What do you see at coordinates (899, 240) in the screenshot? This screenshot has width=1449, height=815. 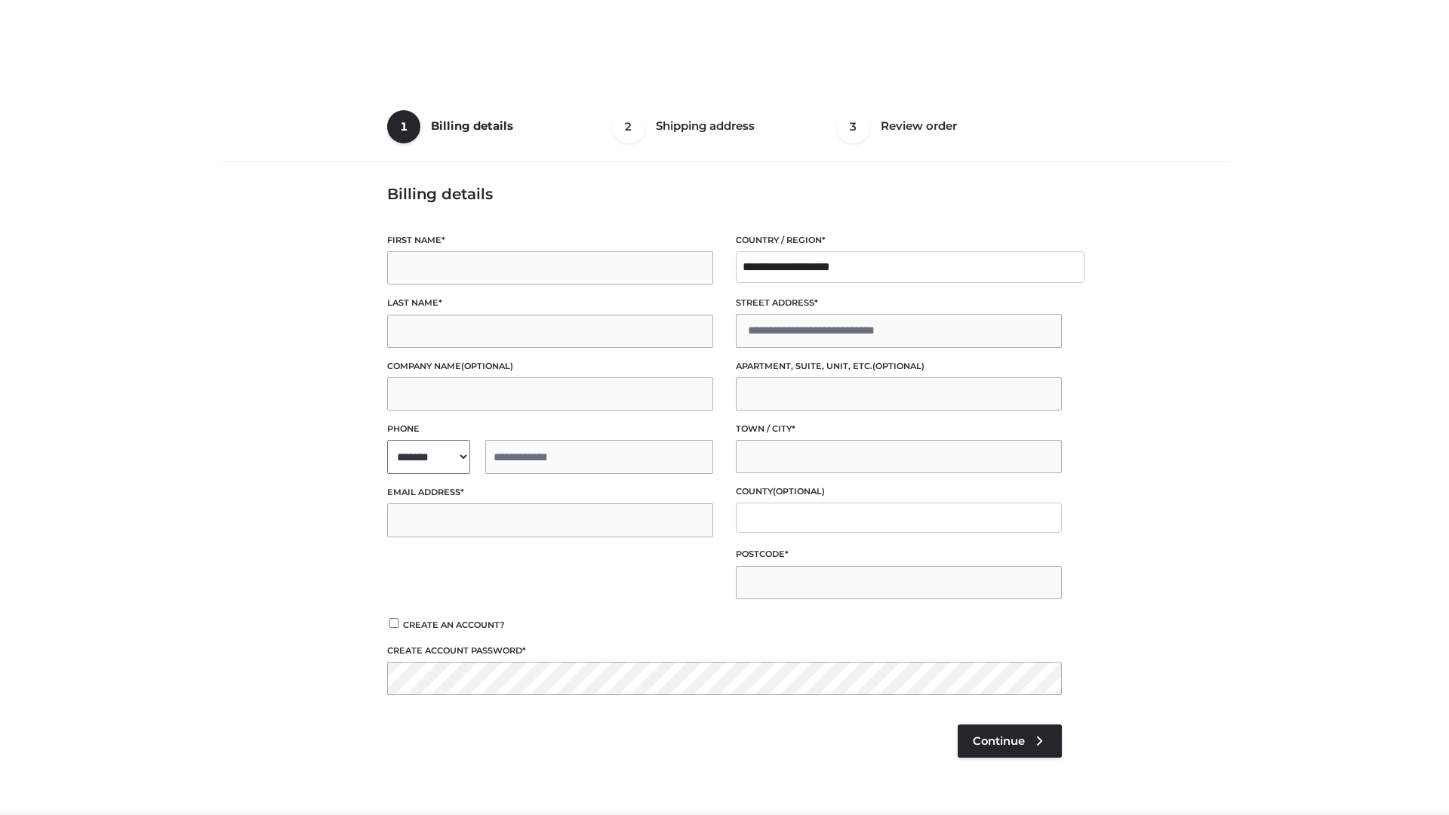 I see `label: Country / Region` at bounding box center [899, 240].